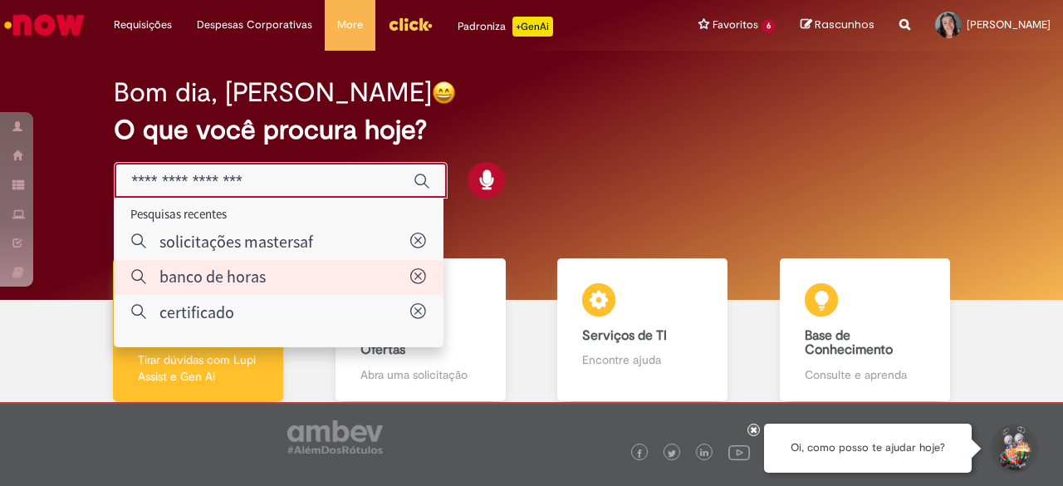 The width and height of the screenshot is (1063, 486). Describe the element at coordinates (672, 453) in the screenshot. I see `img: logo_footer_twitter.png` at that location.